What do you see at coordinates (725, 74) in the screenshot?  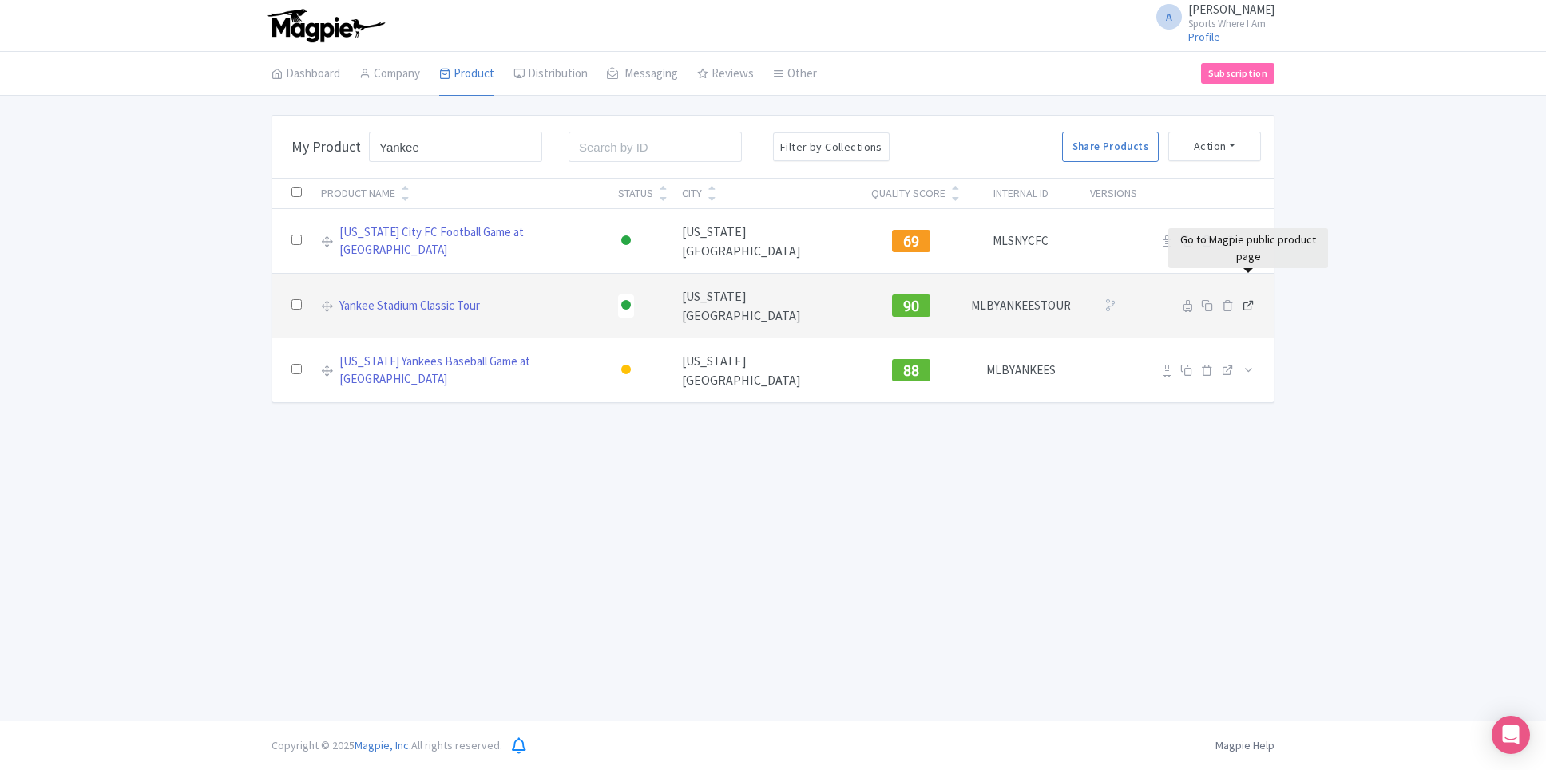 I see `a: Reviews` at bounding box center [725, 74].